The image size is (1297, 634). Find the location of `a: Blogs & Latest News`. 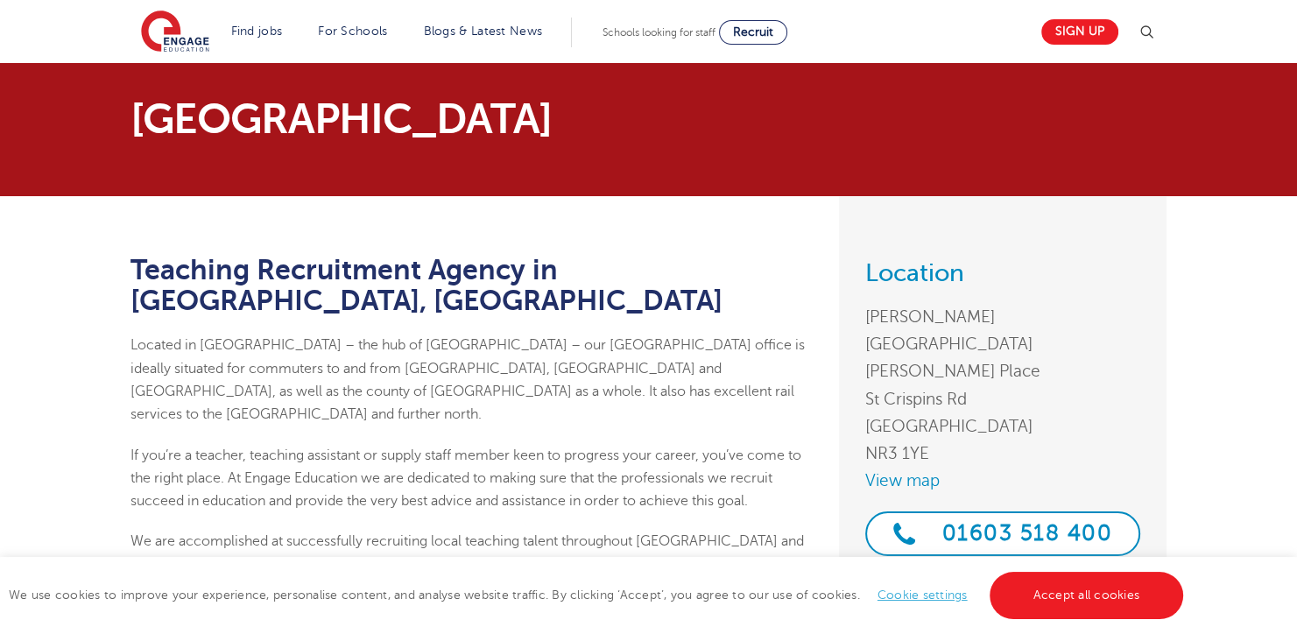

a: Blogs & Latest News is located at coordinates (483, 31).